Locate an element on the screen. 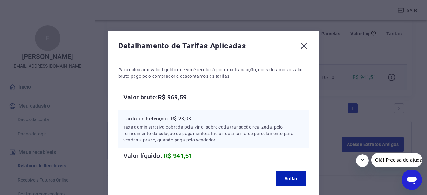 The height and width of the screenshot is (195, 427). button: Voltar is located at coordinates (291, 179).